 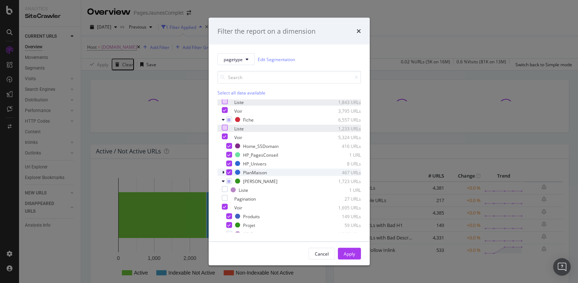 What do you see at coordinates (343, 163) in the screenshot?
I see `div: 8 URLs` at bounding box center [343, 163].